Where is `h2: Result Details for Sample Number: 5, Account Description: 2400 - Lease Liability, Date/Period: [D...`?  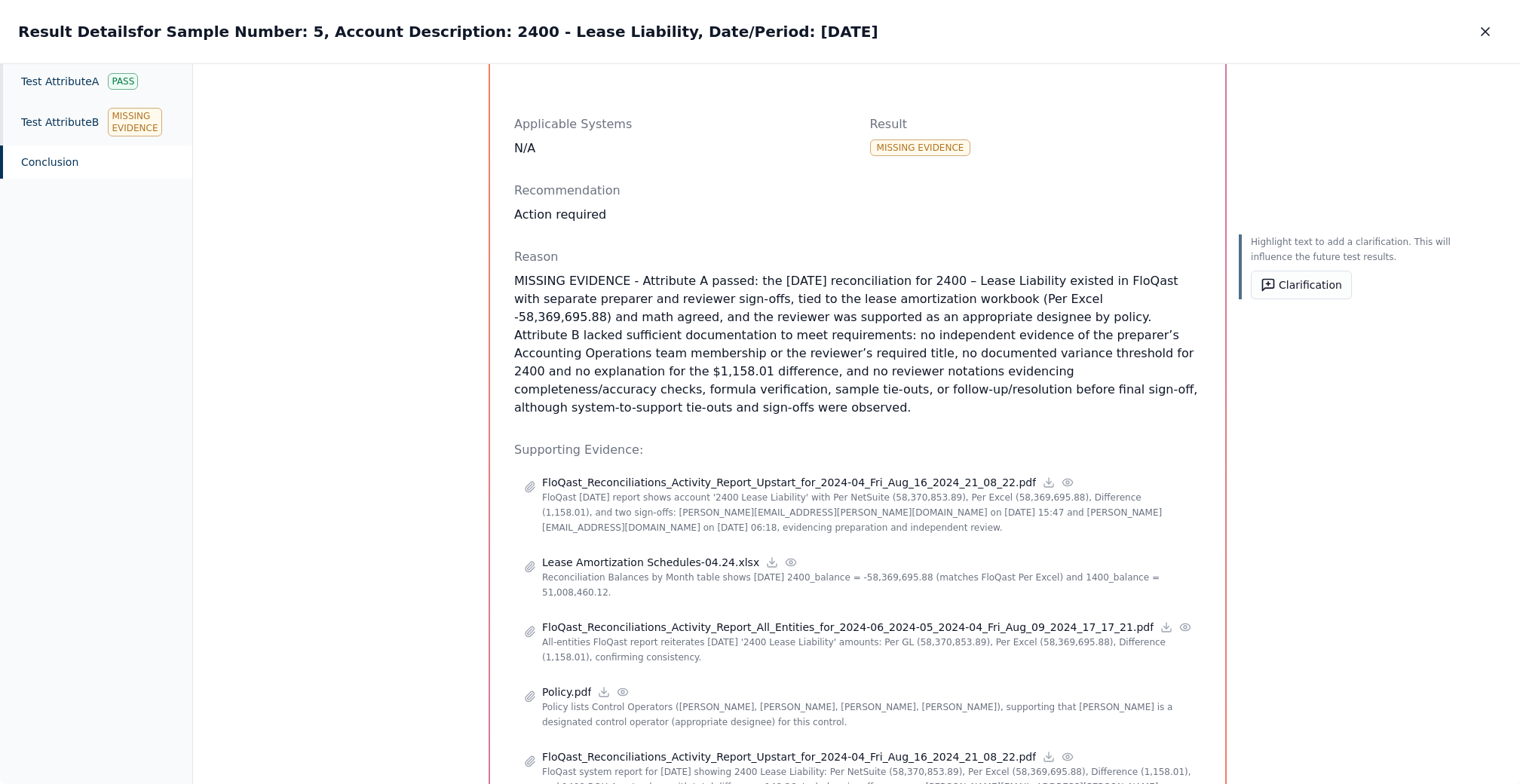 h2: Result Details for Sample Number: 5, Account Description: 2400 - Lease Liability, Date/Period: [D... is located at coordinates (448, 32).